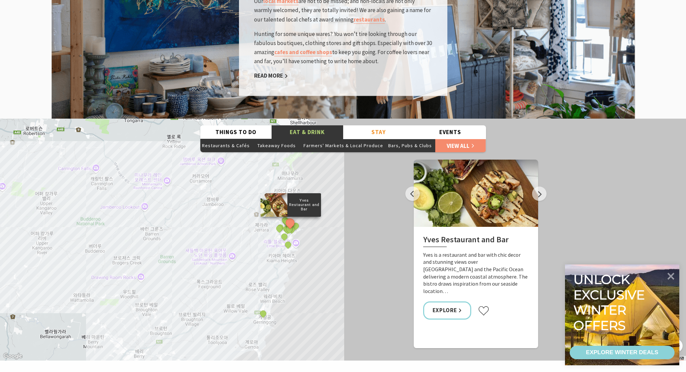  I want to click on button: Restaurants & Cafés, so click(226, 145).